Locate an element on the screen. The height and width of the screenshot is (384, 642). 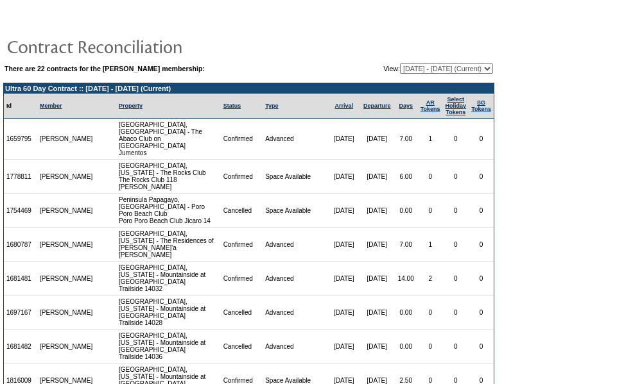
a: Member is located at coordinates (51, 106).